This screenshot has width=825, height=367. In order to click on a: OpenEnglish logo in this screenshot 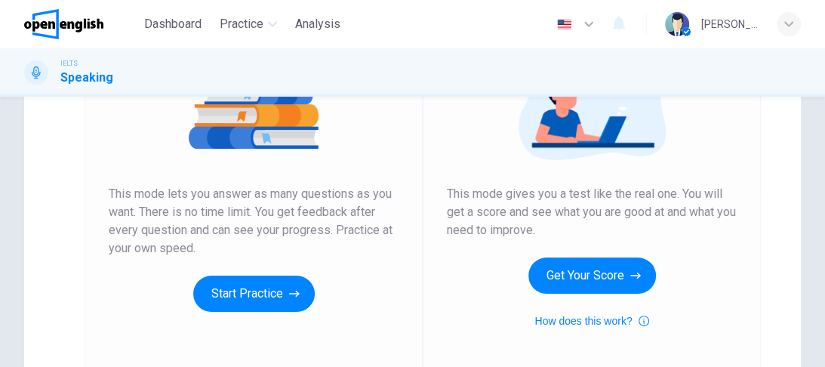, I will do `click(81, 24)`.